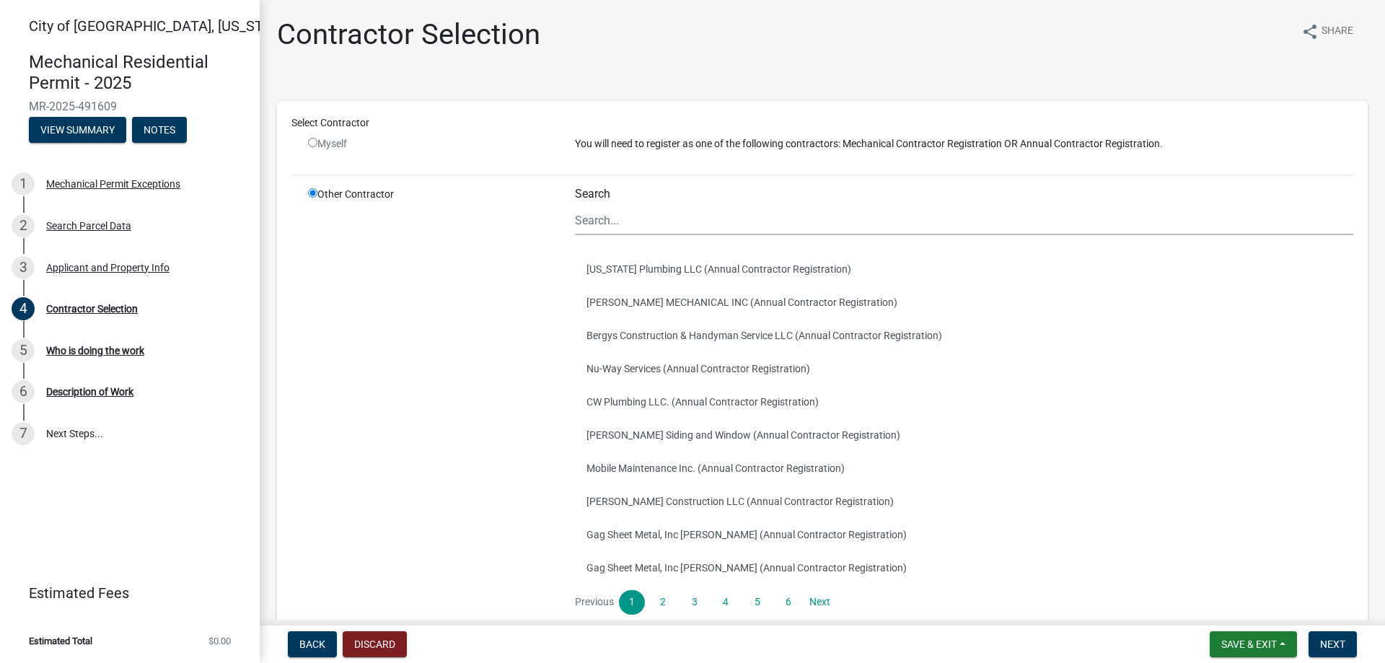 The image size is (1385, 663). What do you see at coordinates (964, 602) in the screenshot?
I see `nav: Page navigation` at bounding box center [964, 602].